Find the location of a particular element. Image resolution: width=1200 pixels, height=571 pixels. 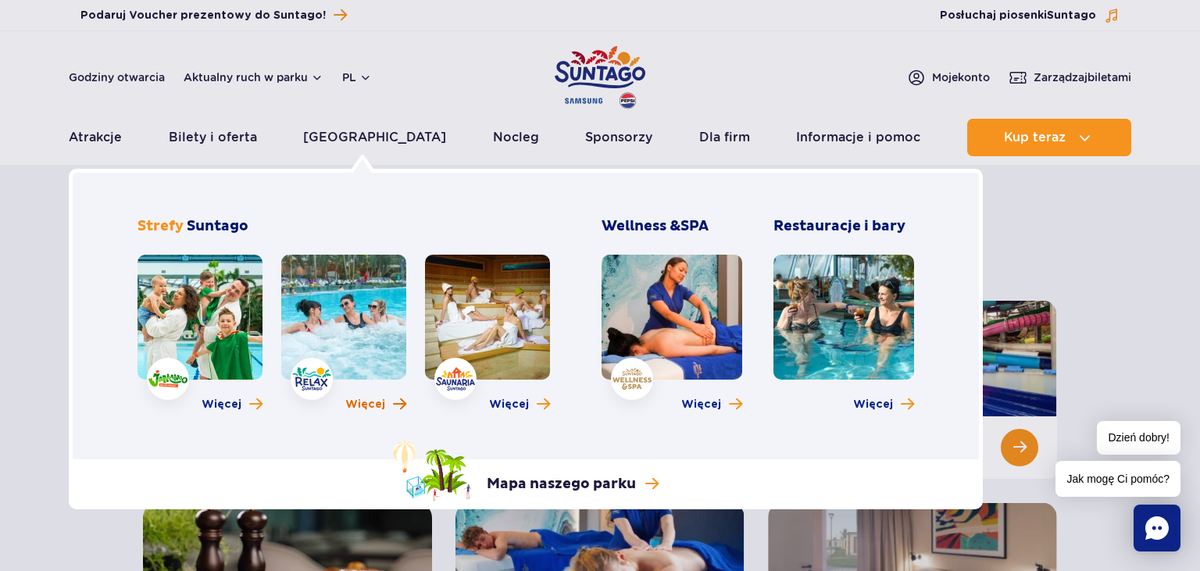

p: Mapa naszego parku is located at coordinates (561, 484).